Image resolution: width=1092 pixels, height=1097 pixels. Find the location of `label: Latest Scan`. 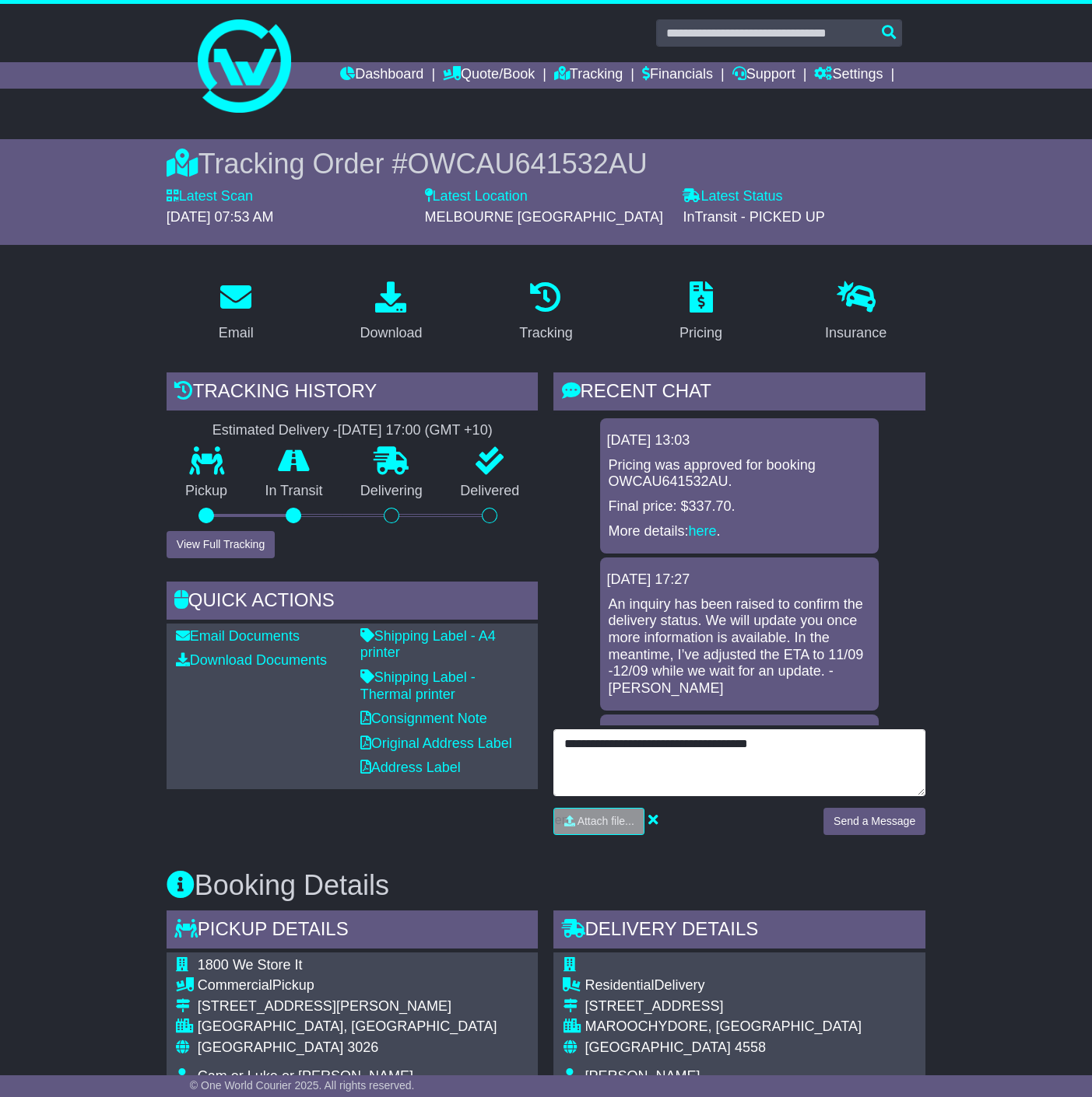

label: Latest Scan is located at coordinates (209, 197).